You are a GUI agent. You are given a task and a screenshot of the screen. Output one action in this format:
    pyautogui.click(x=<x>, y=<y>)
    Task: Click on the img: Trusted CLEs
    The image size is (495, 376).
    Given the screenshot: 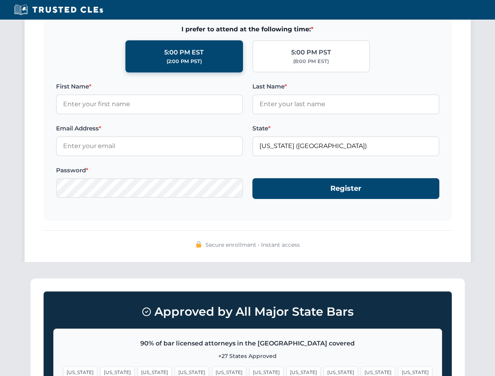 What is the action you would take?
    pyautogui.click(x=58, y=10)
    